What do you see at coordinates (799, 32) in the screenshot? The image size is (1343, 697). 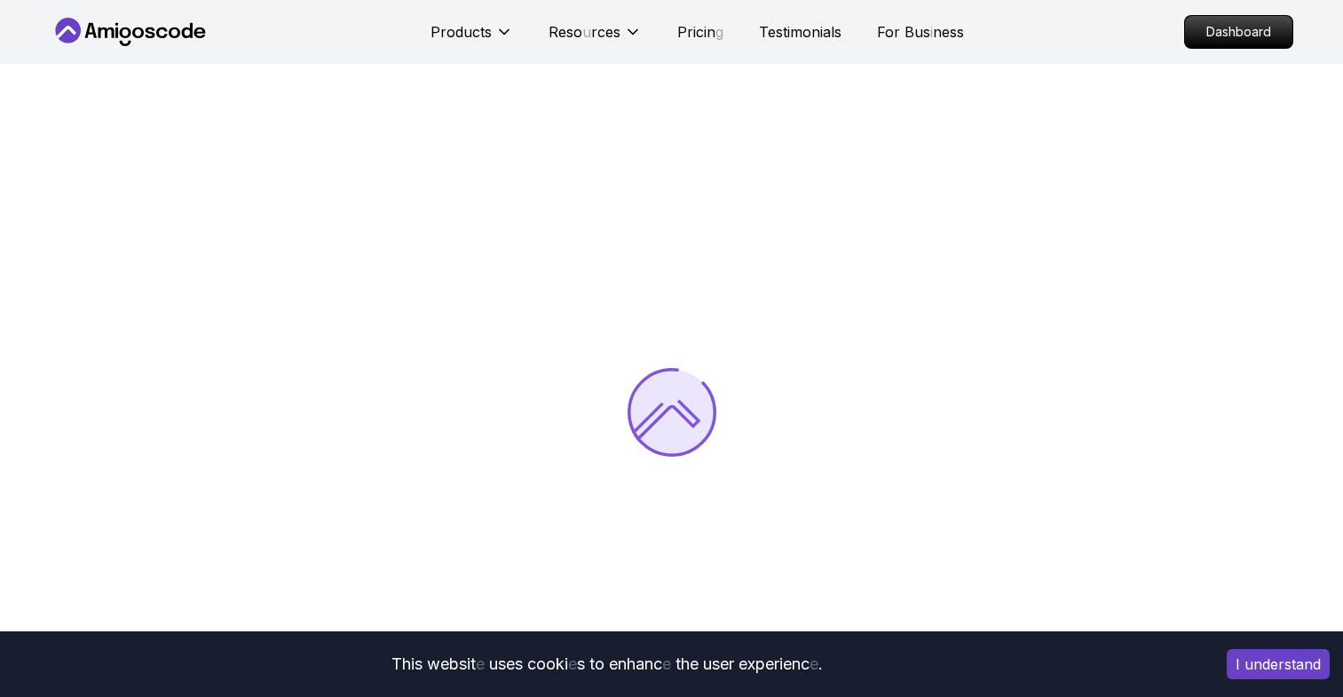 I see `a: Testimonials` at bounding box center [799, 32].